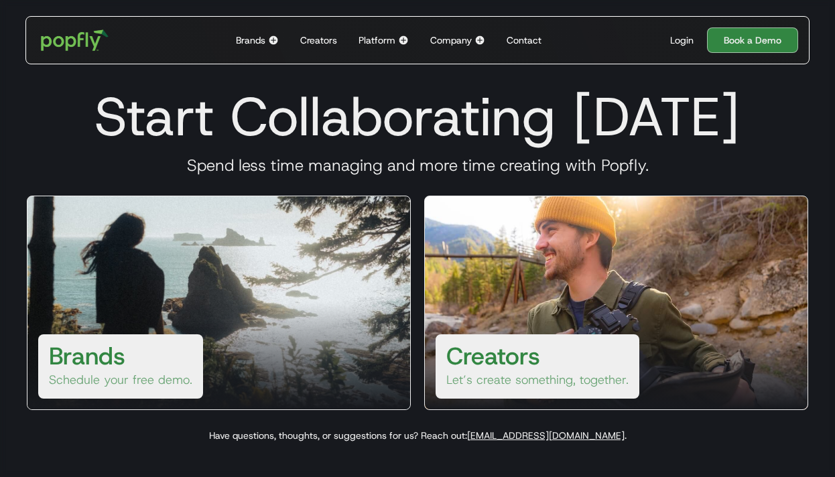 The width and height of the screenshot is (835, 477). What do you see at coordinates (681, 40) in the screenshot?
I see `a: Login` at bounding box center [681, 40].